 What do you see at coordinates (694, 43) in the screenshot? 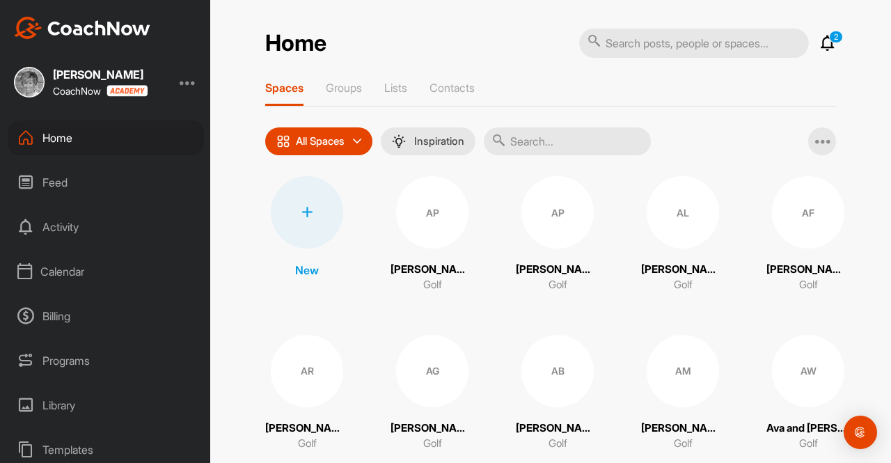
I see `input: Search posts, people or spaces...` at bounding box center [694, 43].